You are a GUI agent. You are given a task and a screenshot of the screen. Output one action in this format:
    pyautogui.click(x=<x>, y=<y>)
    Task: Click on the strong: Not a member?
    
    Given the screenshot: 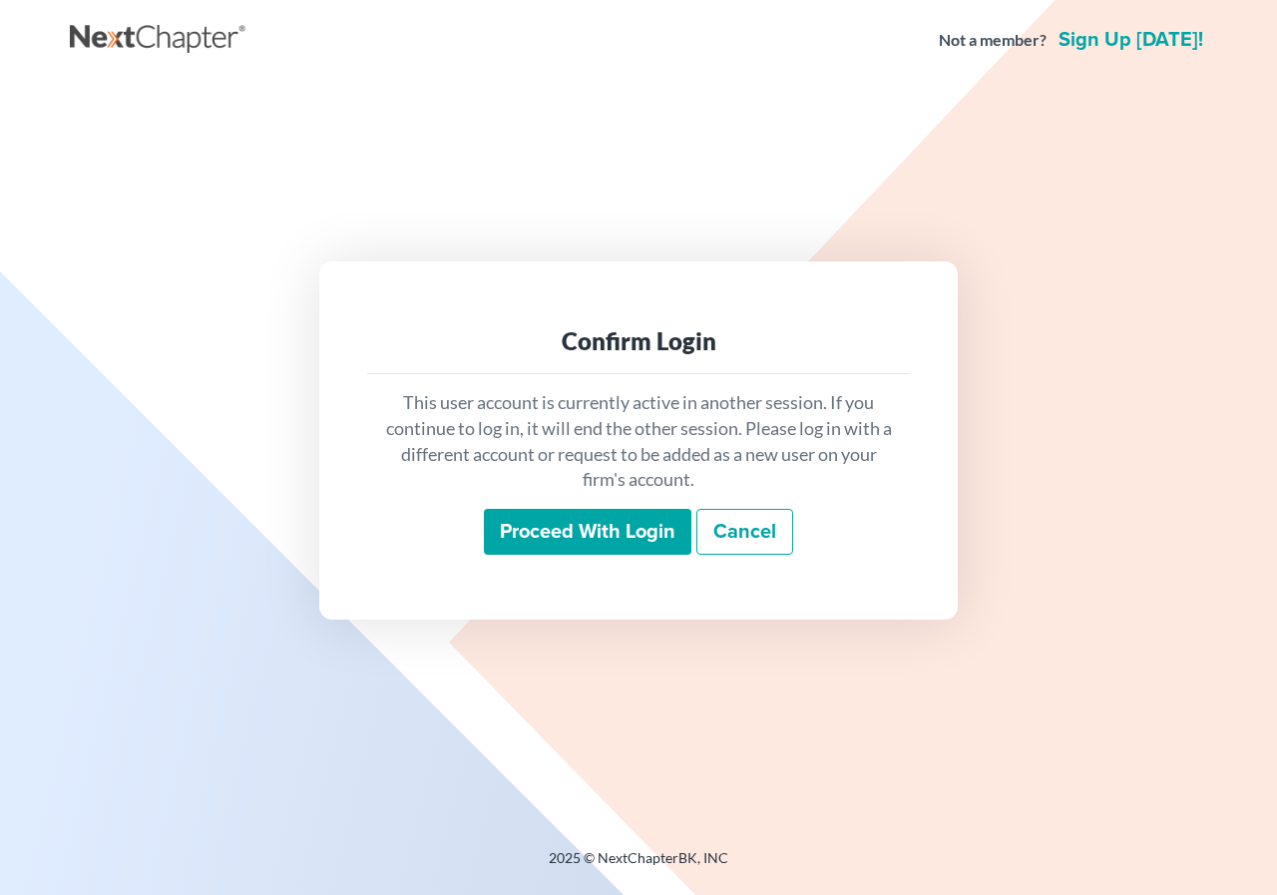 What is the action you would take?
    pyautogui.click(x=993, y=40)
    